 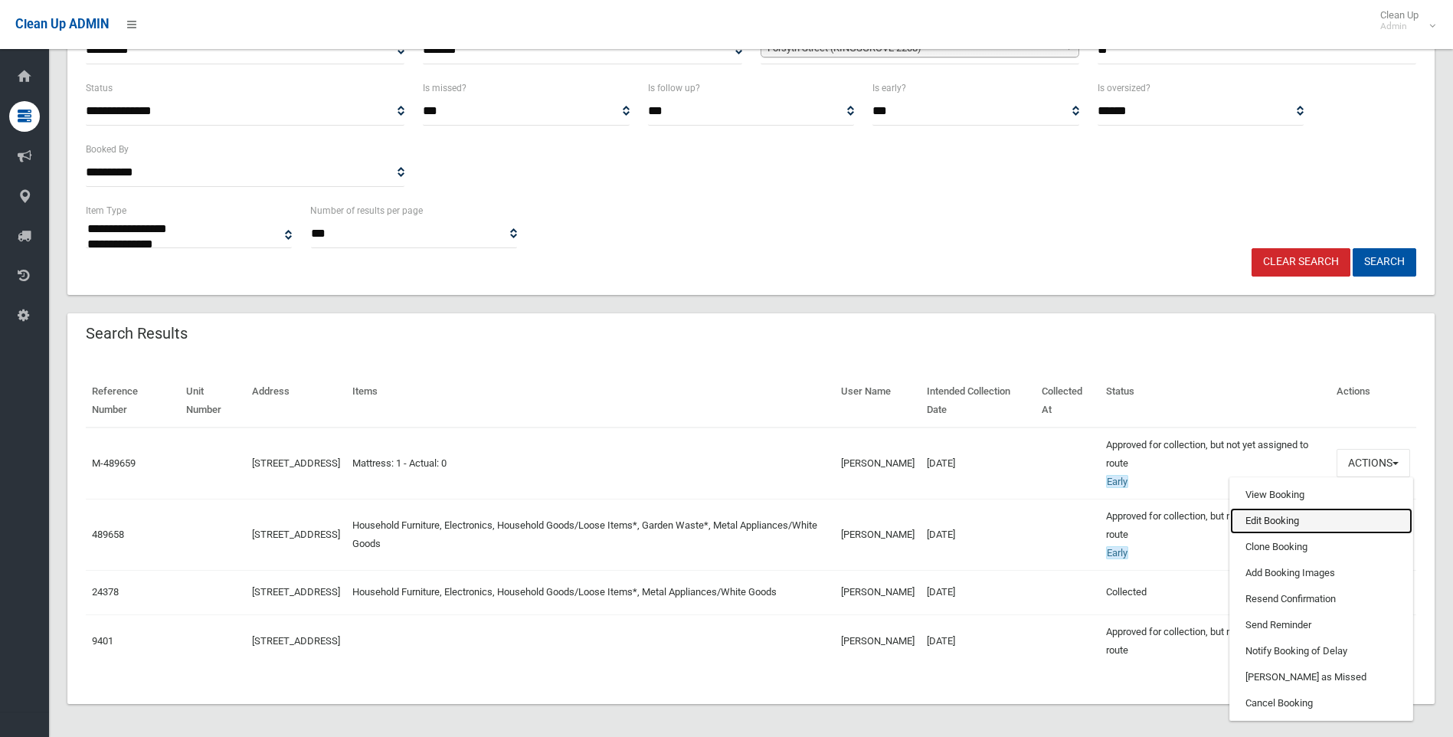 I want to click on label: Is follow up?, so click(x=674, y=88).